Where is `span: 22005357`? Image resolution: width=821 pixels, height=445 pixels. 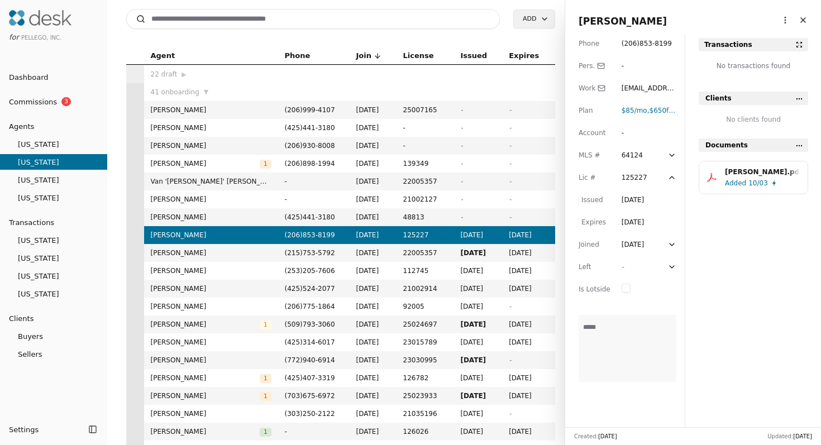
span: 22005357 is located at coordinates (425, 181).